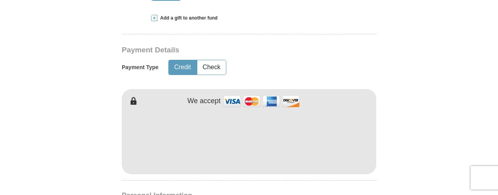 The height and width of the screenshot is (195, 498). Describe the element at coordinates (222, 50) in the screenshot. I see `h3: Payment Details` at that location.